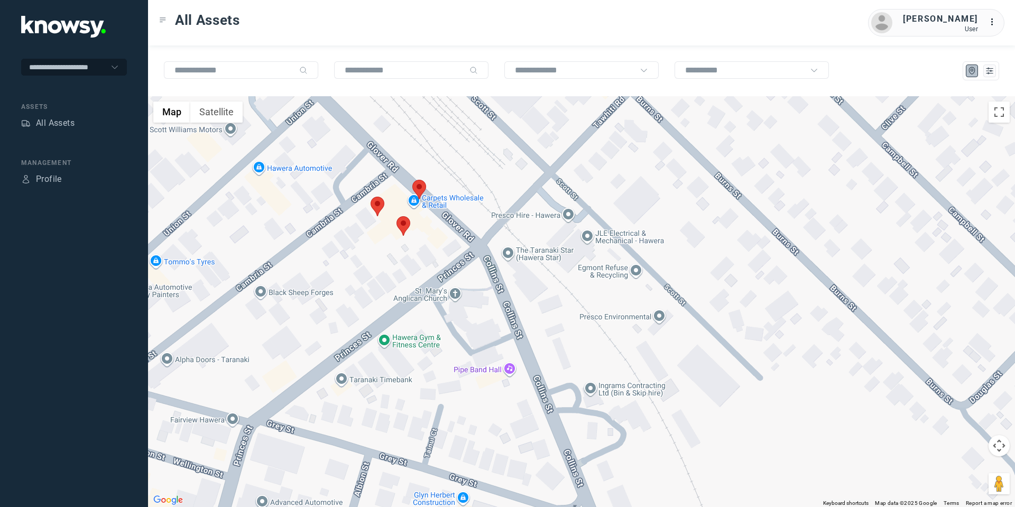 This screenshot has width=1015, height=507. Describe the element at coordinates (216, 112) in the screenshot. I see `button: Show satellite imagery` at that location.